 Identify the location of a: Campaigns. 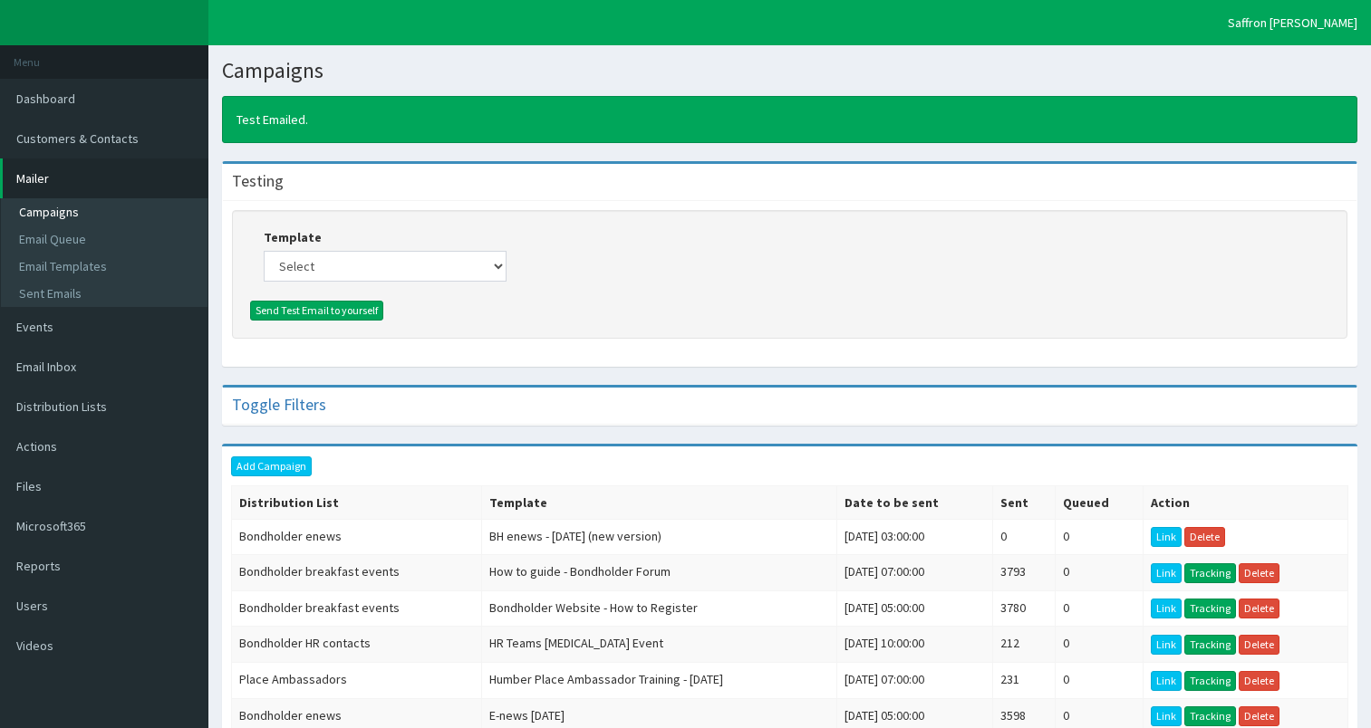
(106, 212).